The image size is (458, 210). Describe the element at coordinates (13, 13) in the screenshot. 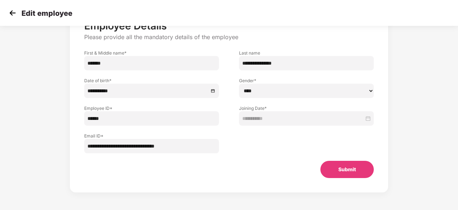

I see `img: svg+xml;base64,PHN2ZyB4bWxucz0iaHR0cDovL3d3dy53My5vcmcvMjAwMC9zdmciIHdpZHRoPSIzMCIgaGVpZ2h0PSIzMC...` at that location.